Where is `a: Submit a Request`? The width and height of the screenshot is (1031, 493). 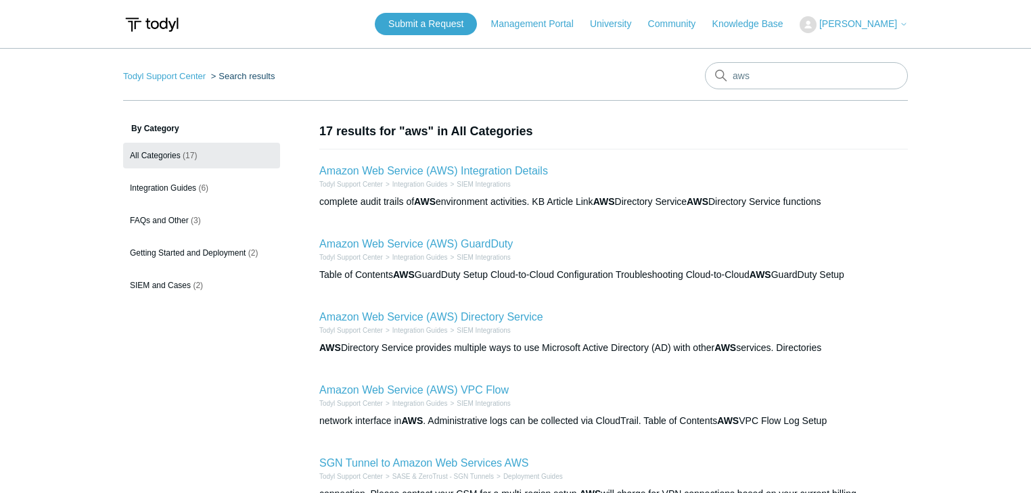 a: Submit a Request is located at coordinates (426, 24).